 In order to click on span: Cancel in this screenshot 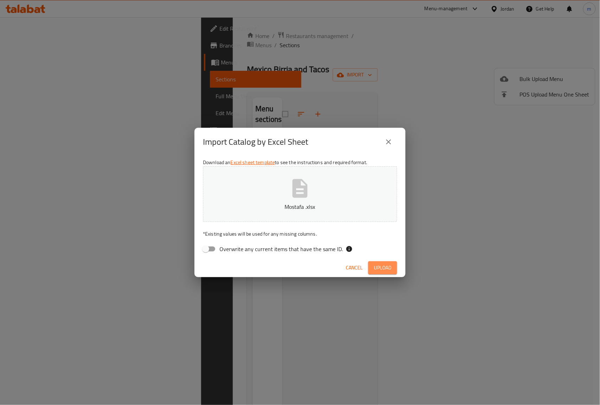, I will do `click(354, 267)`.